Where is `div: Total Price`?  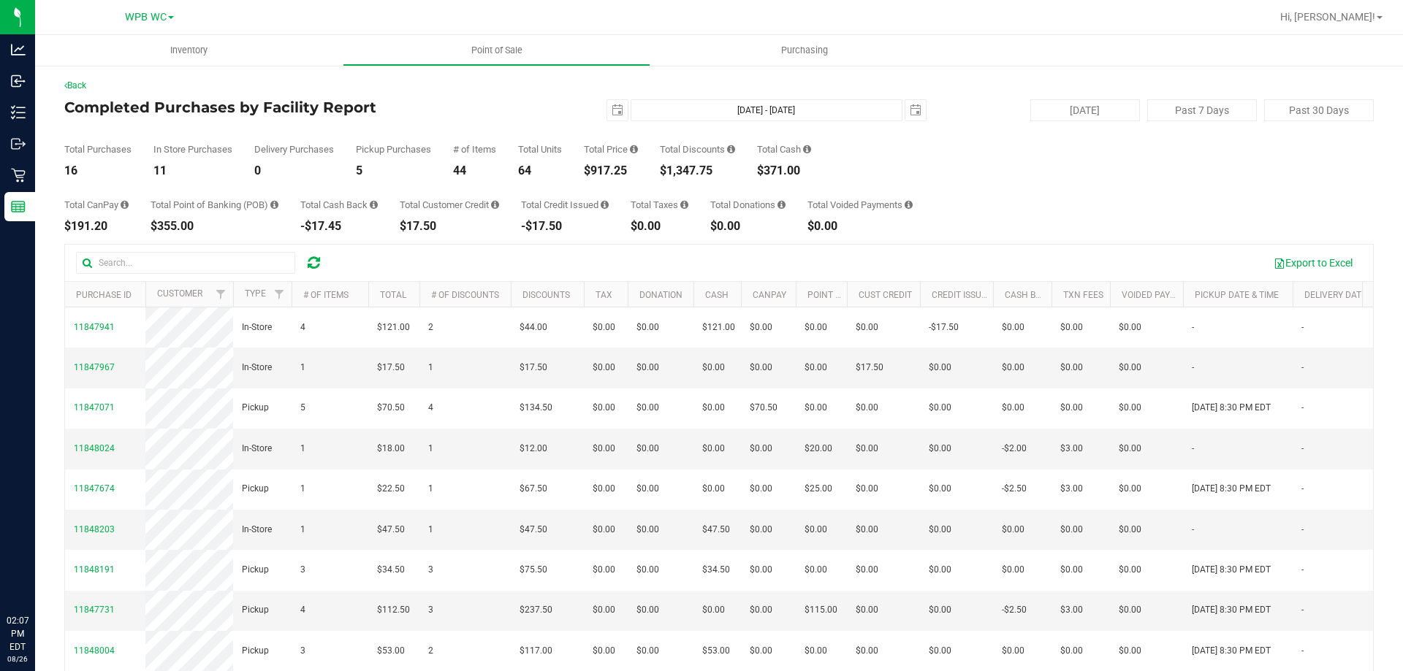
div: Total Price is located at coordinates (611, 149).